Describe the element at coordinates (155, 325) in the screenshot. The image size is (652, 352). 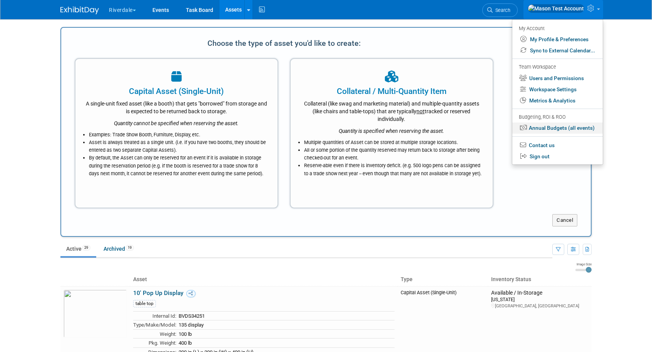
I see `td: Type/Make/Model:` at that location.